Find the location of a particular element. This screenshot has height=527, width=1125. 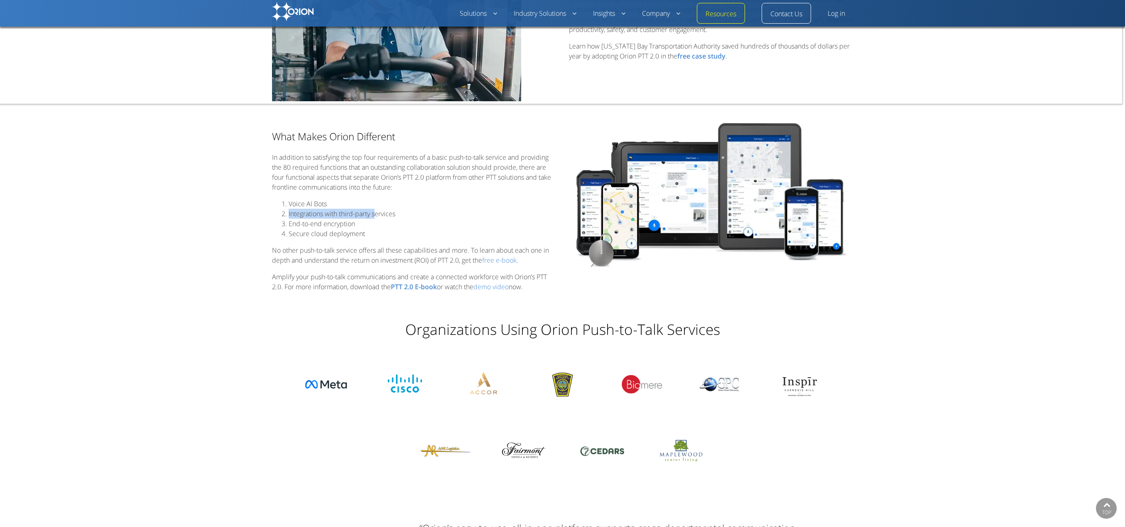

img: Global Point Consulting is located at coordinates (720, 385).